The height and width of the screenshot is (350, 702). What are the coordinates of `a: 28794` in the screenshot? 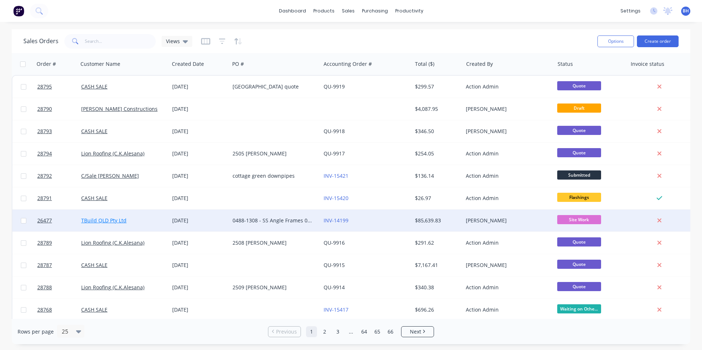 It's located at (59, 154).